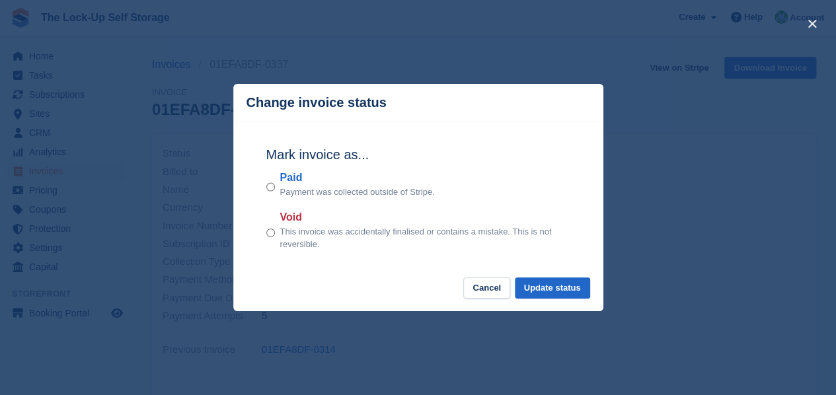 The width and height of the screenshot is (836, 395). Describe the element at coordinates (316, 102) in the screenshot. I see `p: Change invoice status` at that location.